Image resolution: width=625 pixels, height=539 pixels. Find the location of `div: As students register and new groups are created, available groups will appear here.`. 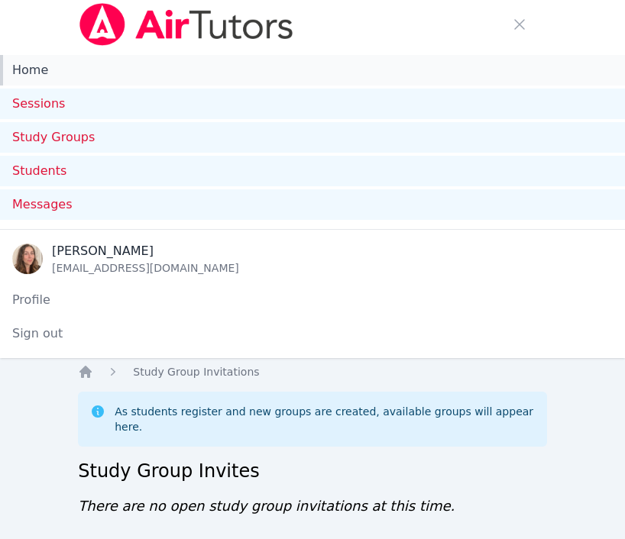

div: As students register and new groups are created, available groups will appear here. is located at coordinates (324, 419).